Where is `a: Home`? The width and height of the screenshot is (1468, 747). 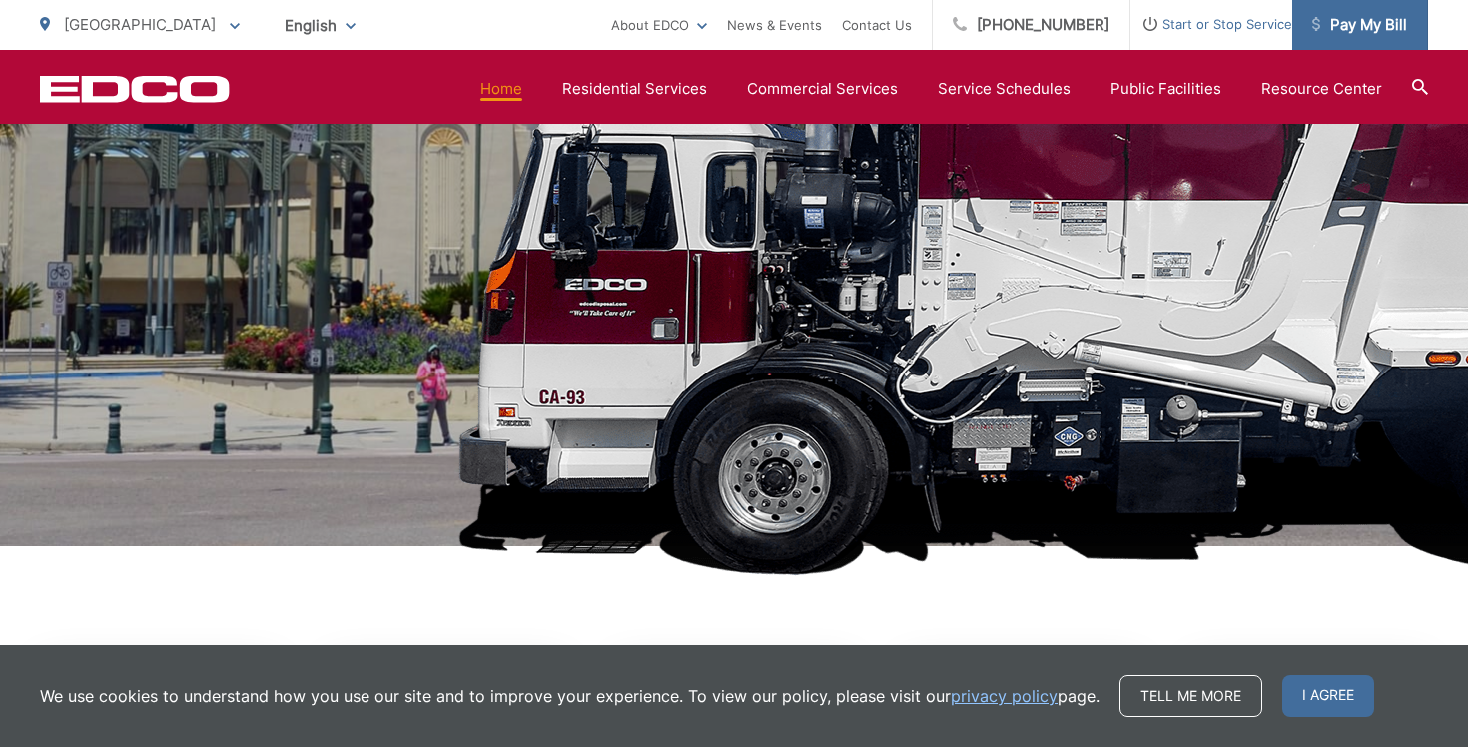
a: Home is located at coordinates (501, 89).